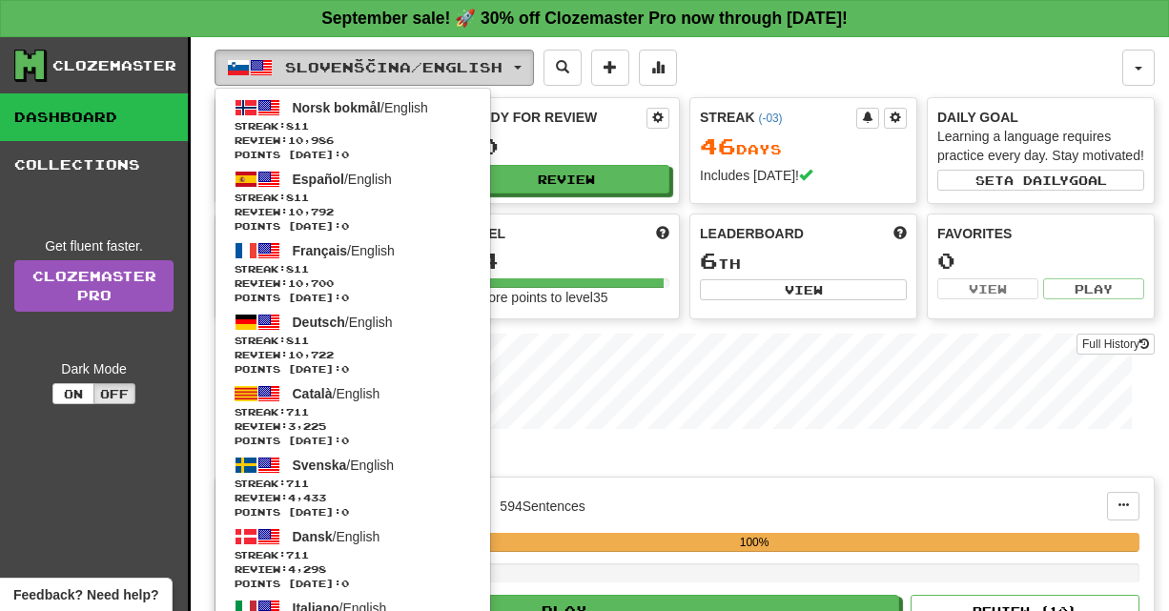 This screenshot has width=1169, height=611. I want to click on button: Add sentence to collection, so click(610, 68).